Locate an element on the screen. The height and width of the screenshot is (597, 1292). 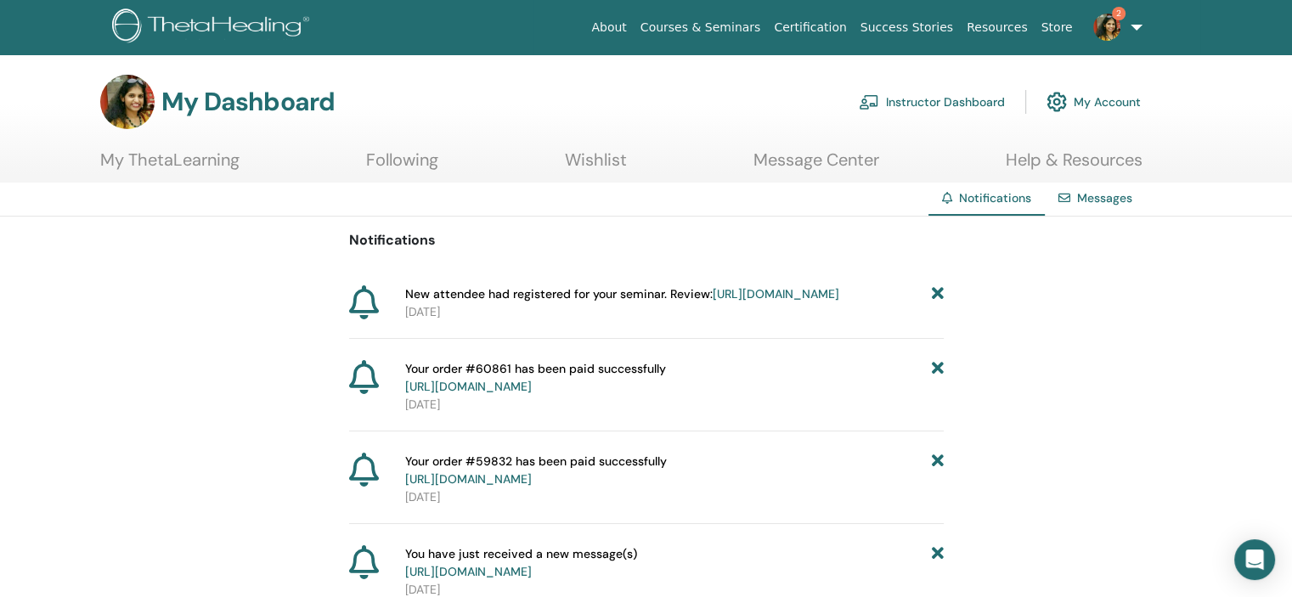
a: My ThetaLearning is located at coordinates (170, 166).